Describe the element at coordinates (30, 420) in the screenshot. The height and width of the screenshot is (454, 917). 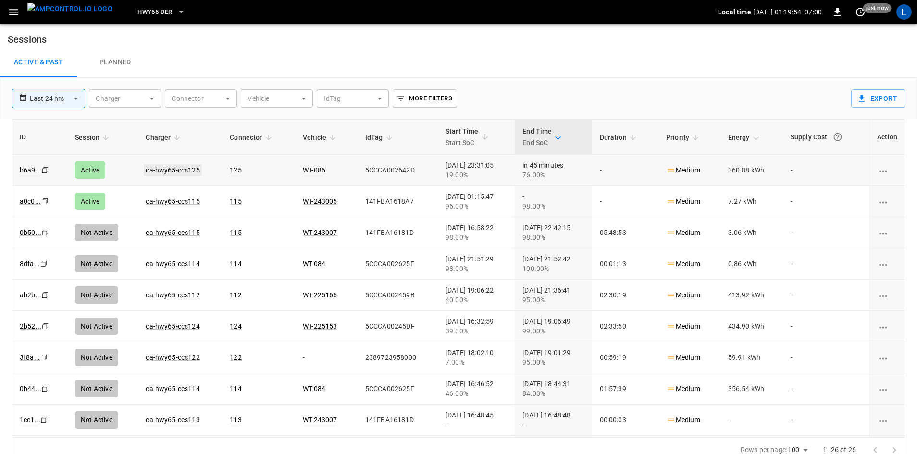
I see `a: 1ce1...` at that location.